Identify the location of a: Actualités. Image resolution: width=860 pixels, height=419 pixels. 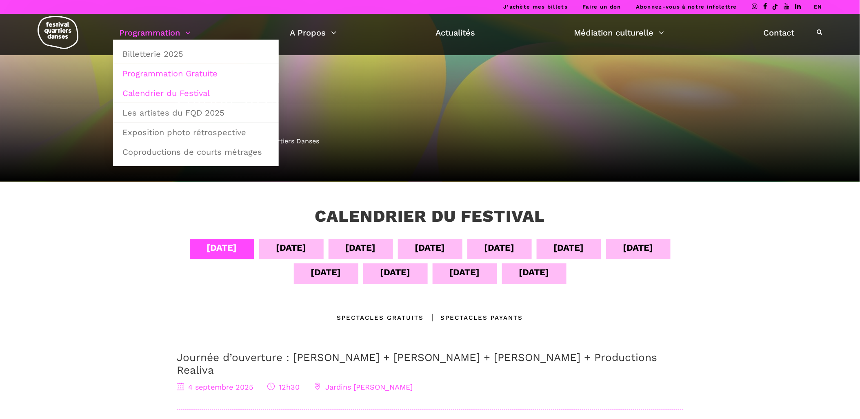
(455, 33).